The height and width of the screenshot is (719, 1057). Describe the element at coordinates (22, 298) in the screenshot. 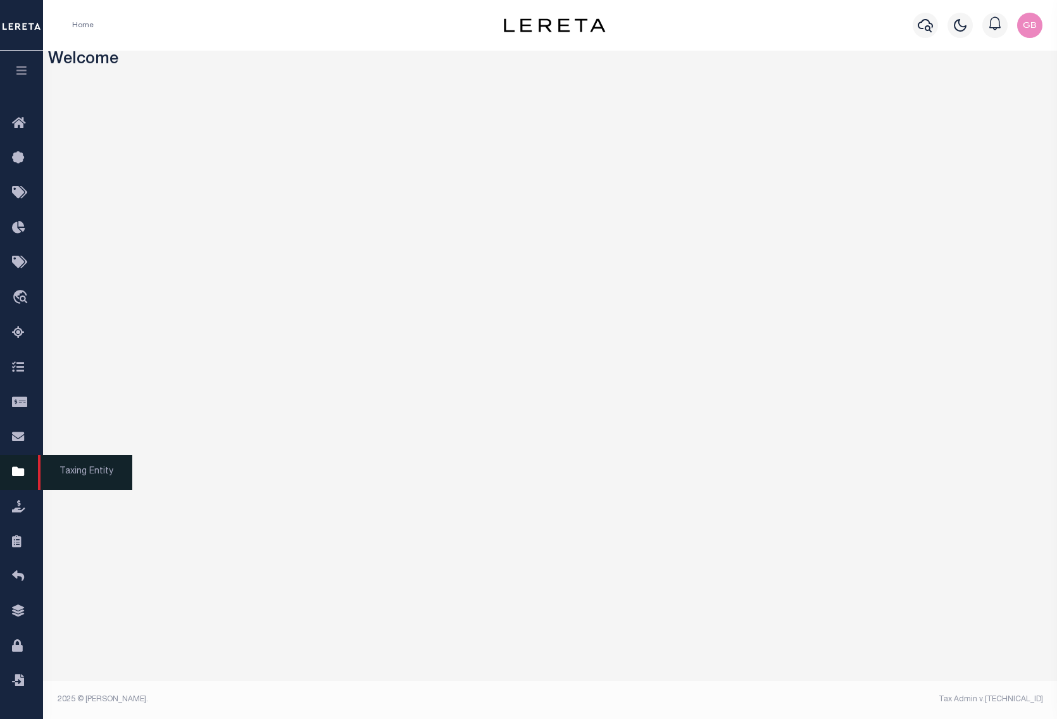

I see `i: travel_explore` at that location.